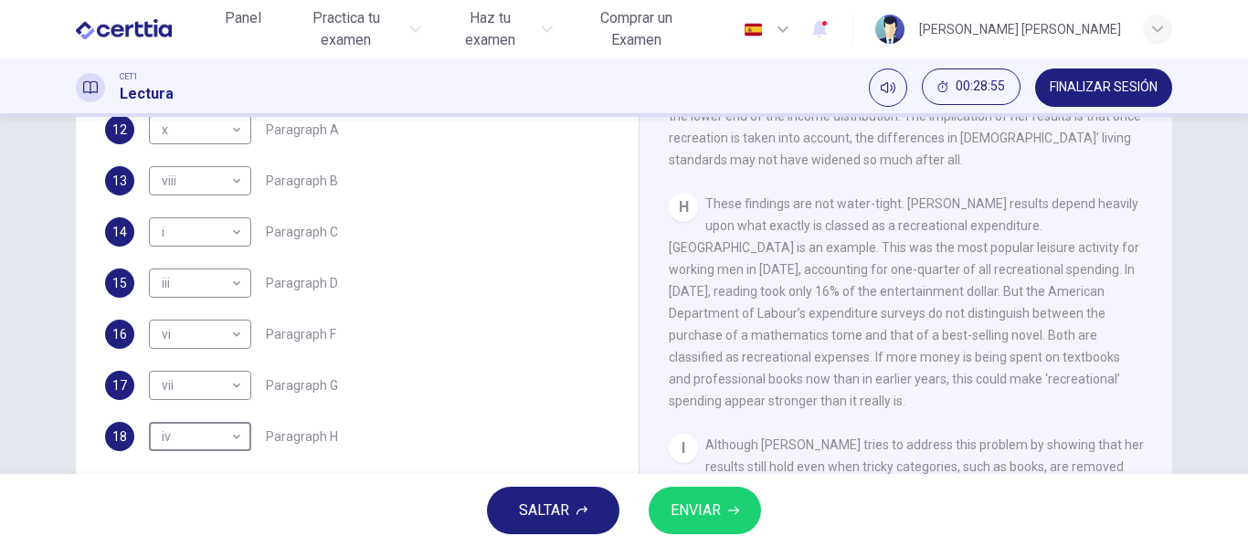 The height and width of the screenshot is (547, 1248). I want to click on button: SALTAR, so click(553, 511).